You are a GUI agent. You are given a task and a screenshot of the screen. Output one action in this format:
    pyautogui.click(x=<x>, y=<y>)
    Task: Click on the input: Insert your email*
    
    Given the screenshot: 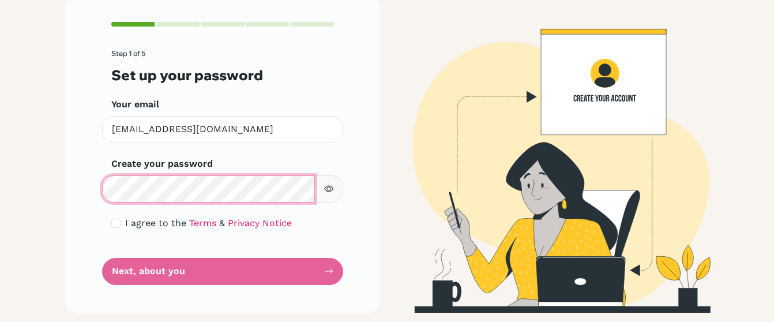 What is the action you would take?
    pyautogui.click(x=223, y=129)
    